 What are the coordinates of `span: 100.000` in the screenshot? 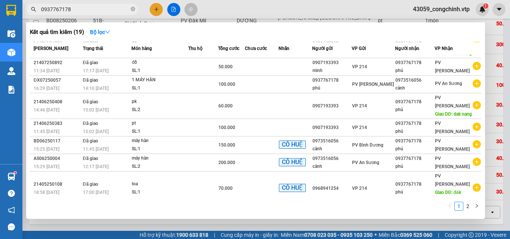 It's located at (227, 128).